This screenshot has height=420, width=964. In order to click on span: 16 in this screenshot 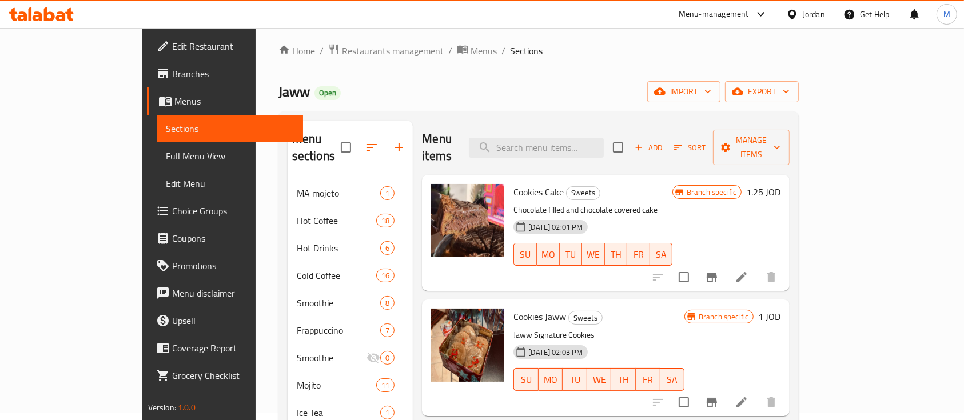, I will do `click(385, 276)`.